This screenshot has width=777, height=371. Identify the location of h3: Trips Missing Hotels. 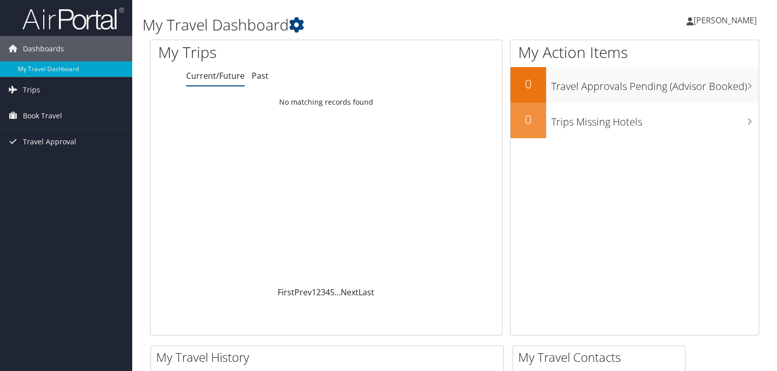
(655, 119).